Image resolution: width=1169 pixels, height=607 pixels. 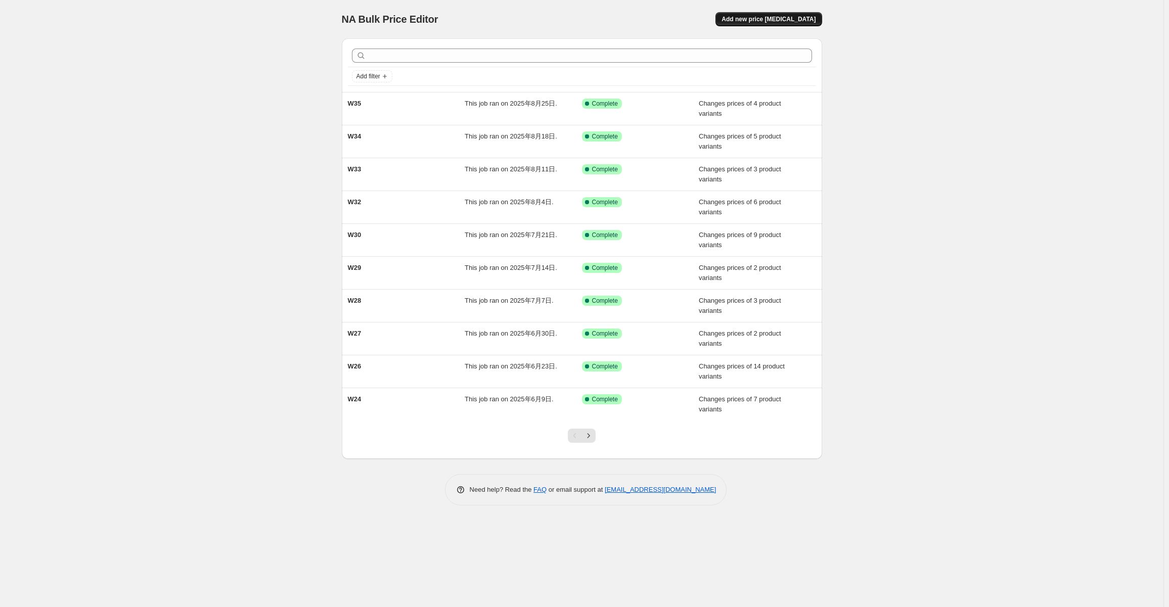 I want to click on button: Add filter, so click(x=372, y=76).